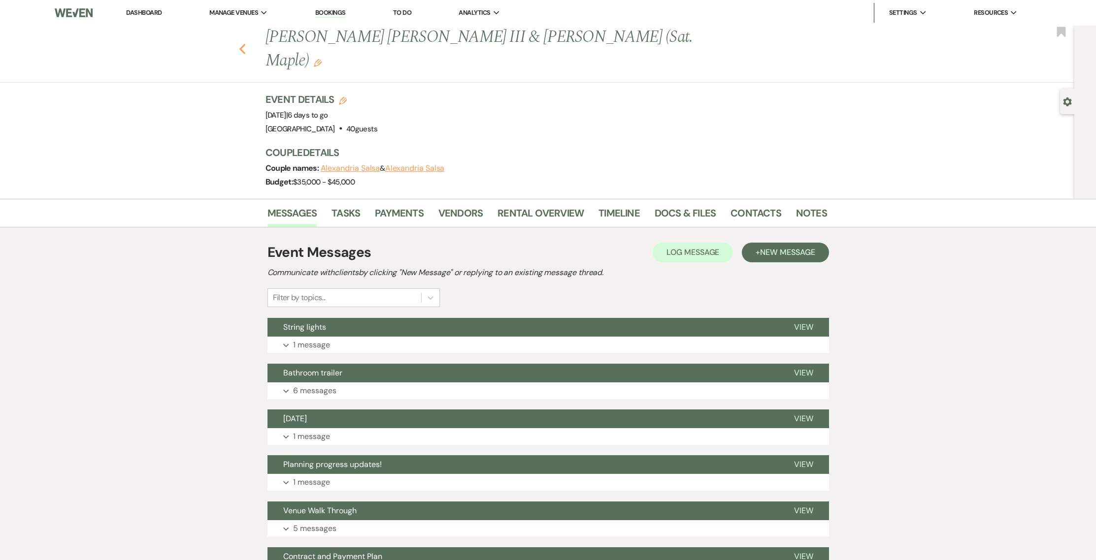 The image size is (1096, 560). Describe the element at coordinates (233, 13) in the screenshot. I see `span: Manage Venues` at that location.